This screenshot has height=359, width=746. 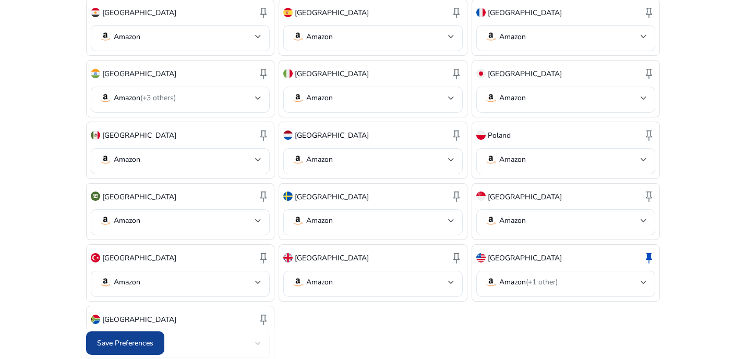 I want to click on img: nl.svg, so click(x=288, y=135).